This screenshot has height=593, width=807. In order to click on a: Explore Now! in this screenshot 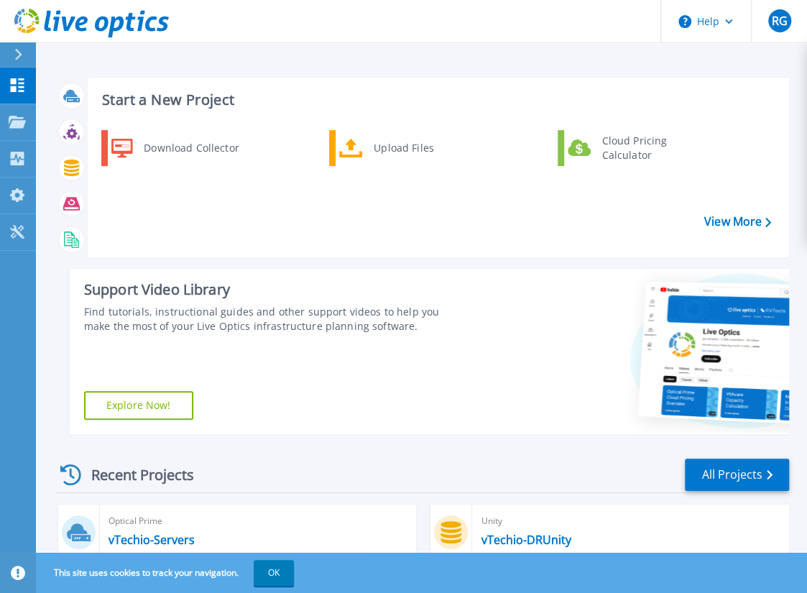, I will do `click(139, 405)`.